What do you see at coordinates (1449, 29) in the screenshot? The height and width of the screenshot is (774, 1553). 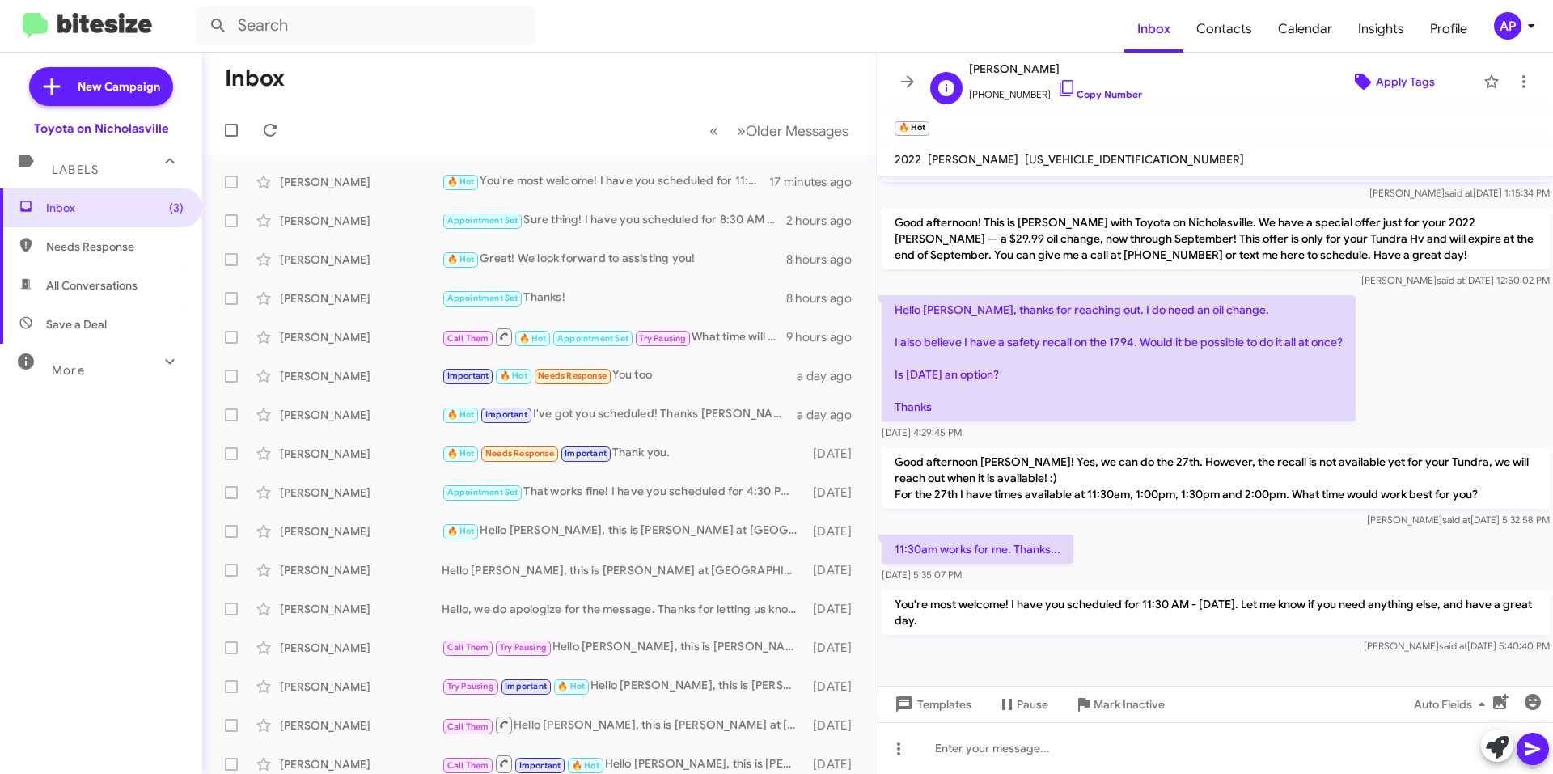 I see `a: Profile` at bounding box center [1449, 29].